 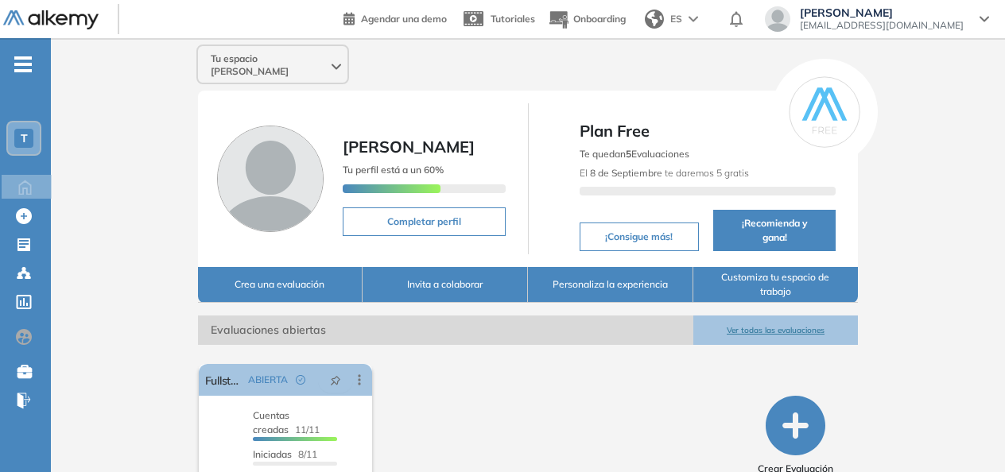 What do you see at coordinates (285, 454) in the screenshot?
I see `span: 8/11` at bounding box center [285, 454].